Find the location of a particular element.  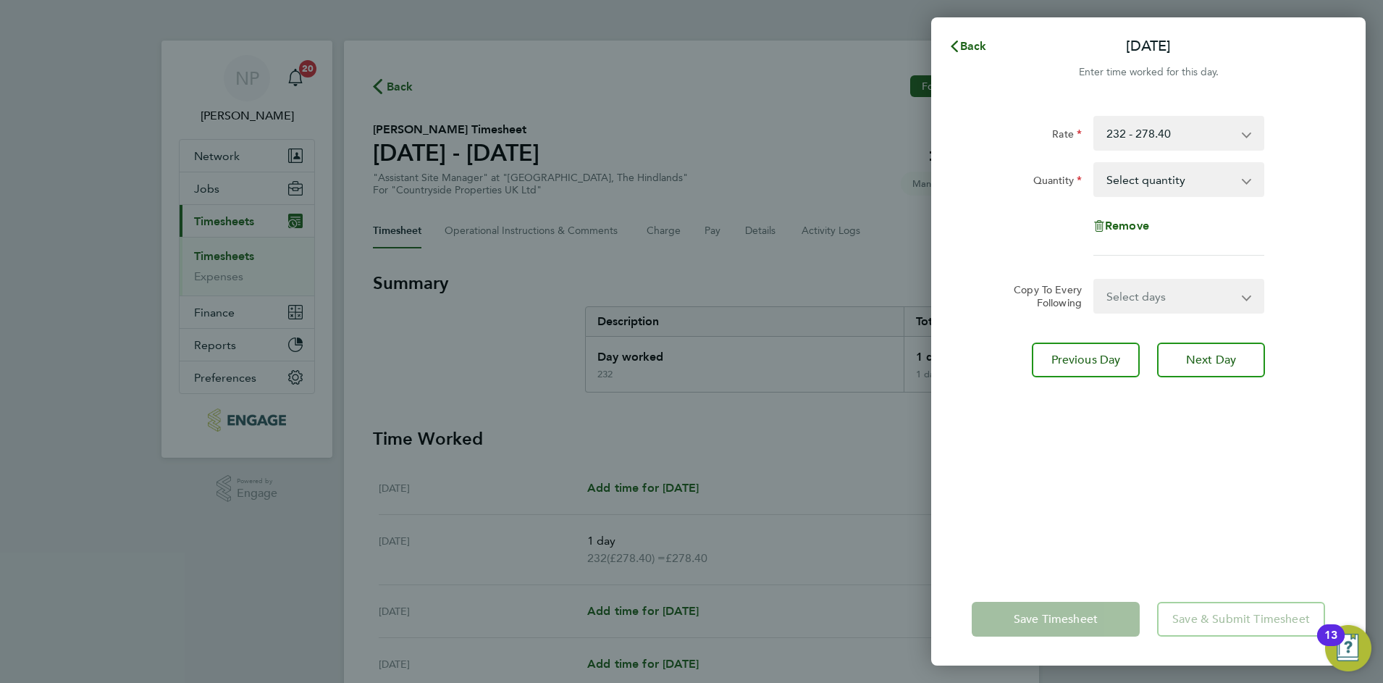

button: Remove is located at coordinates (1121, 226).